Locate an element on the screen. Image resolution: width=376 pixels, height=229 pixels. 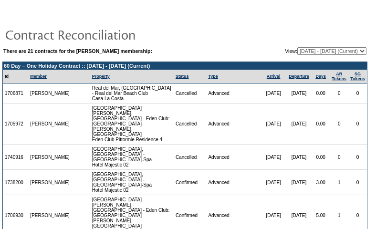
td: 1706871 is located at coordinates (15, 94).